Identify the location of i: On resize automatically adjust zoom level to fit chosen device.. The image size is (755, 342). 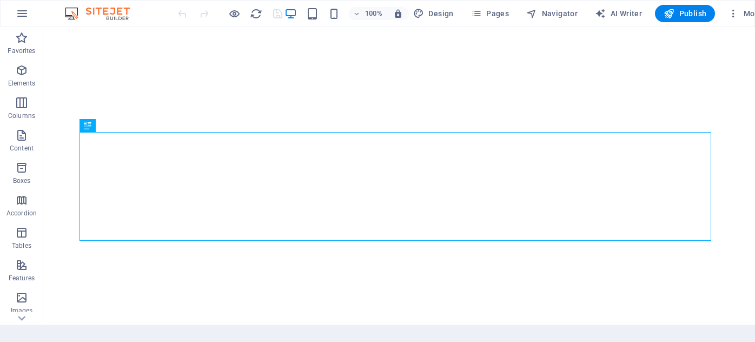
(398, 14).